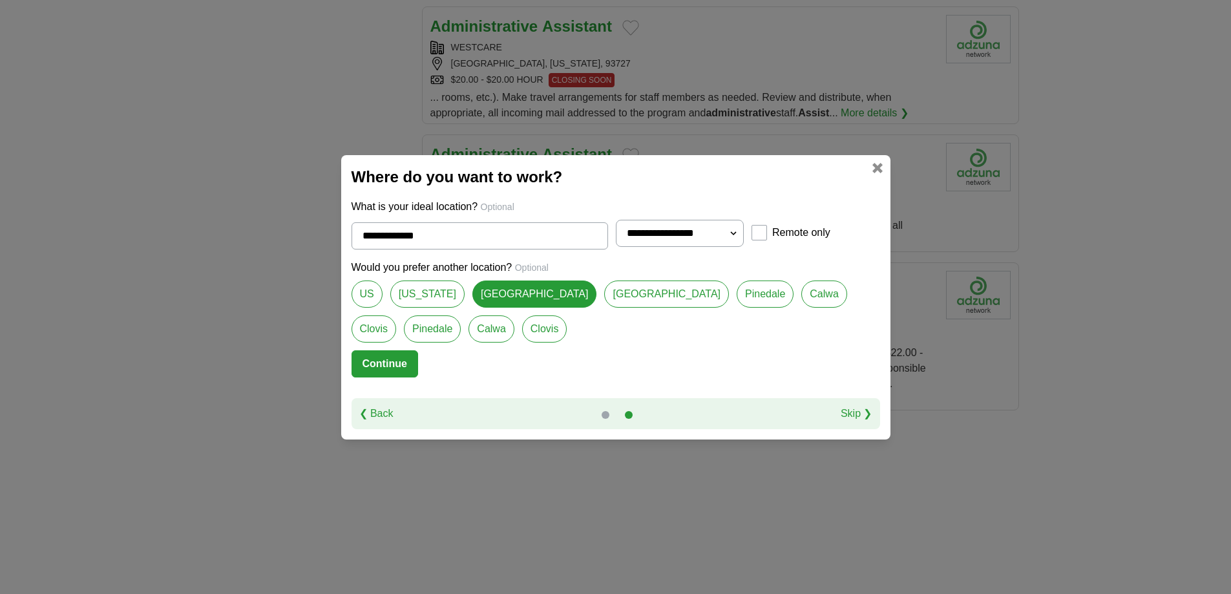 This screenshot has height=594, width=1231. What do you see at coordinates (376, 413) in the screenshot?
I see `a: ❮ Back` at bounding box center [376, 413].